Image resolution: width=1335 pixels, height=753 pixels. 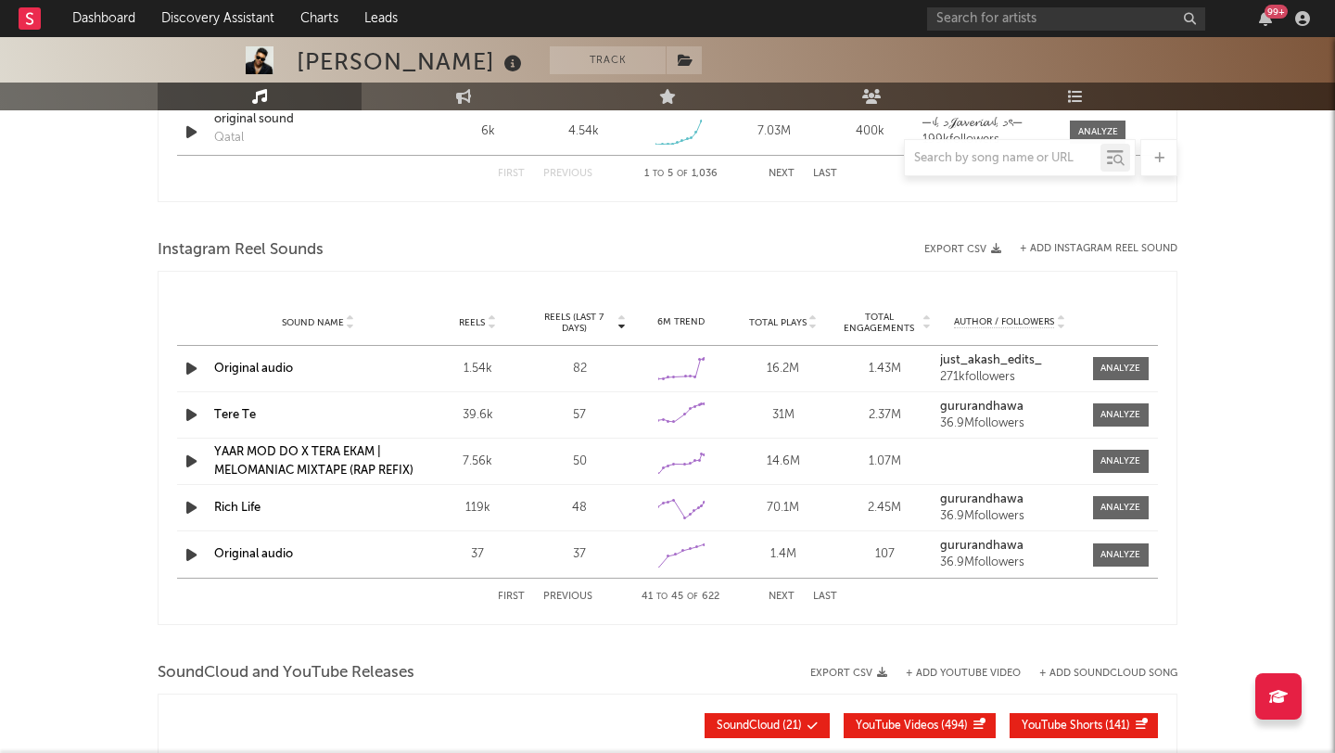 I want to click on button: YouTube Videos(494), so click(x=920, y=725).